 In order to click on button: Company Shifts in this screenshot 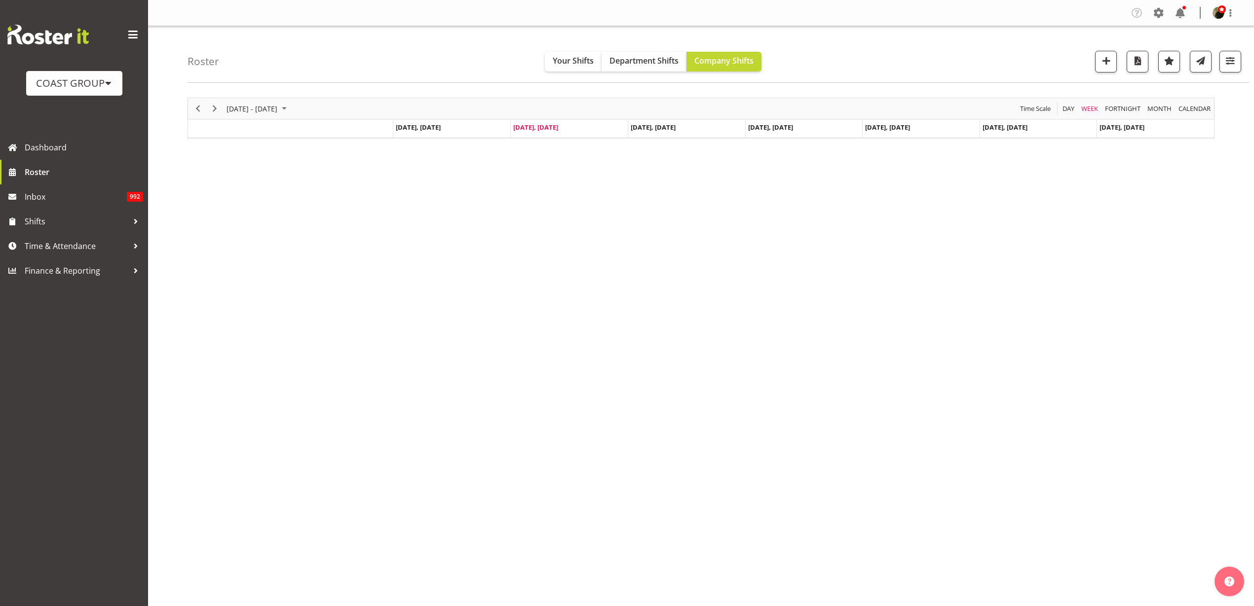, I will do `click(724, 62)`.